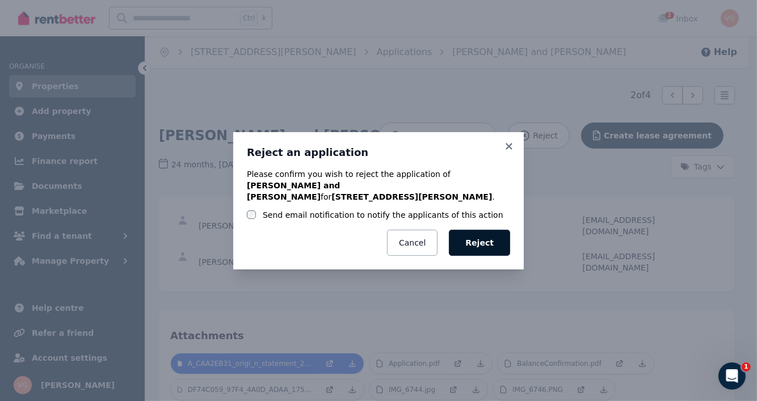 The height and width of the screenshot is (401, 757). Describe the element at coordinates (412, 243) in the screenshot. I see `button: Cancel` at that location.